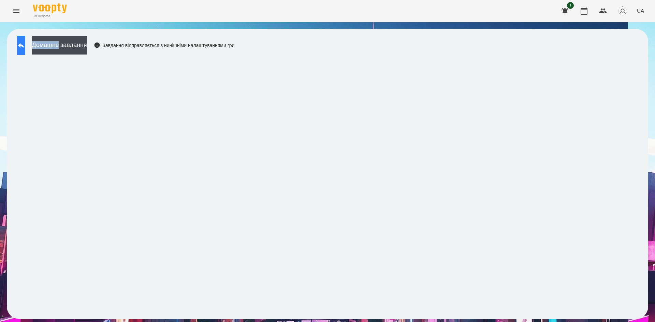 Image resolution: width=655 pixels, height=322 pixels. What do you see at coordinates (50, 8) in the screenshot?
I see `img: Voopty Logo` at bounding box center [50, 8].